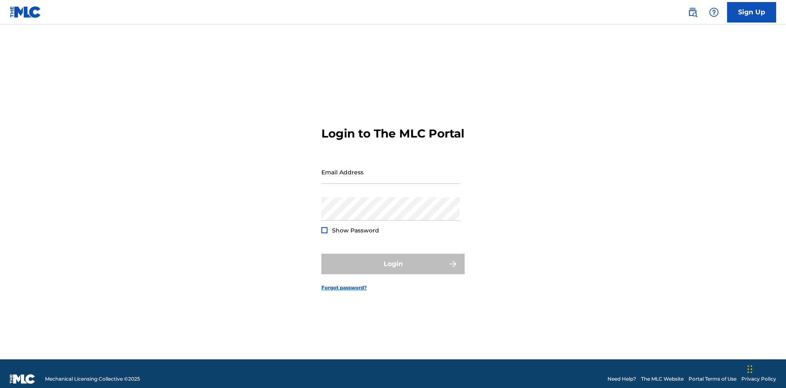  Describe the element at coordinates (692, 12) in the screenshot. I see `img: search` at that location.